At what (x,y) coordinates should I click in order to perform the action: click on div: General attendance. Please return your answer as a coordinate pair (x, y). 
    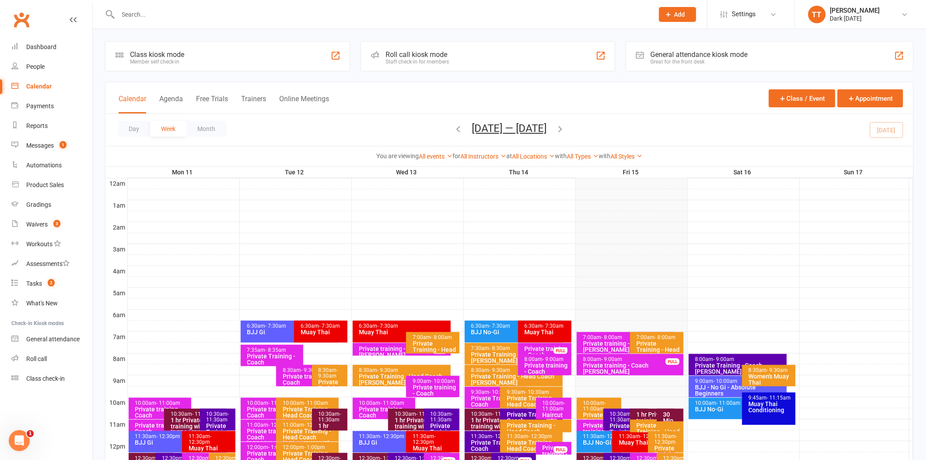
    Looking at the image, I should click on (53, 339).